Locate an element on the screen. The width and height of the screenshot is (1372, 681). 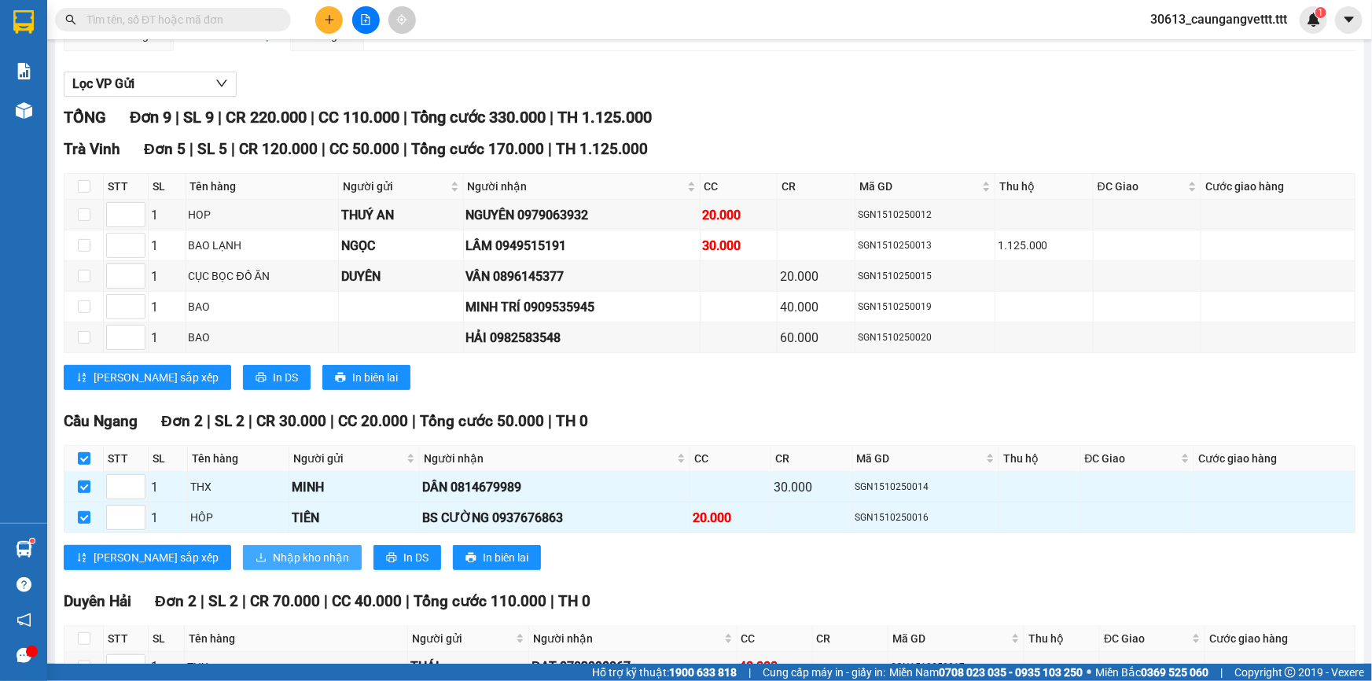
span: Đơn 5 is located at coordinates (164, 149).